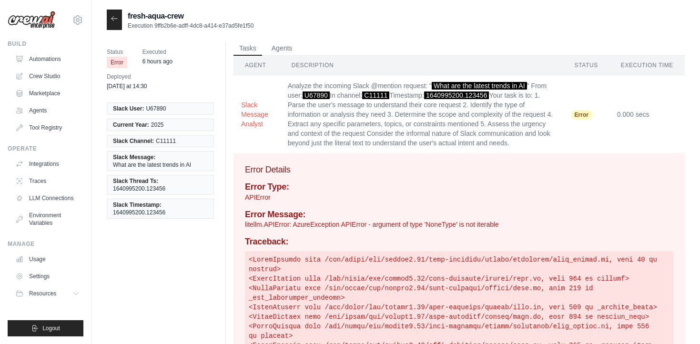  I want to click on h4: Traceback:, so click(459, 242).